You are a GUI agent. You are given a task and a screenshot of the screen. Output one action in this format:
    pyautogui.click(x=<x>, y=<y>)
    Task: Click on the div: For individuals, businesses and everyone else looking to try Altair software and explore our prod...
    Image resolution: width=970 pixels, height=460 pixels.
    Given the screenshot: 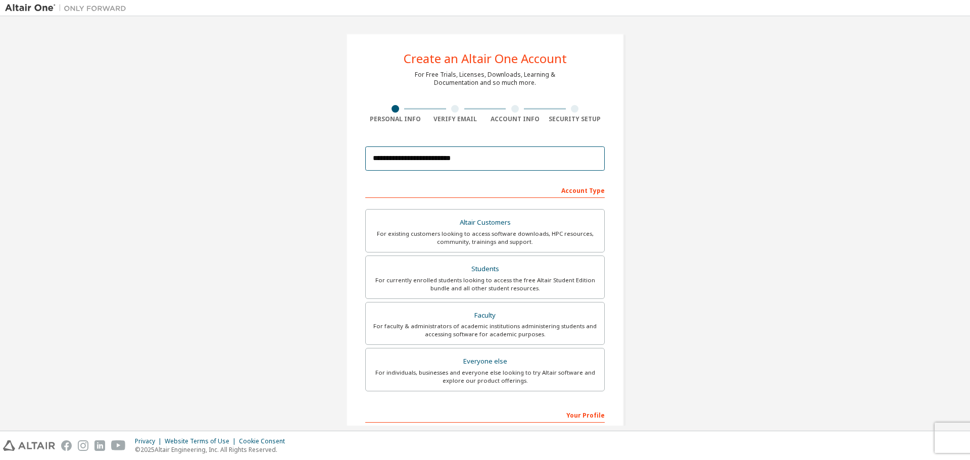 What is the action you would take?
    pyautogui.click(x=485, y=377)
    